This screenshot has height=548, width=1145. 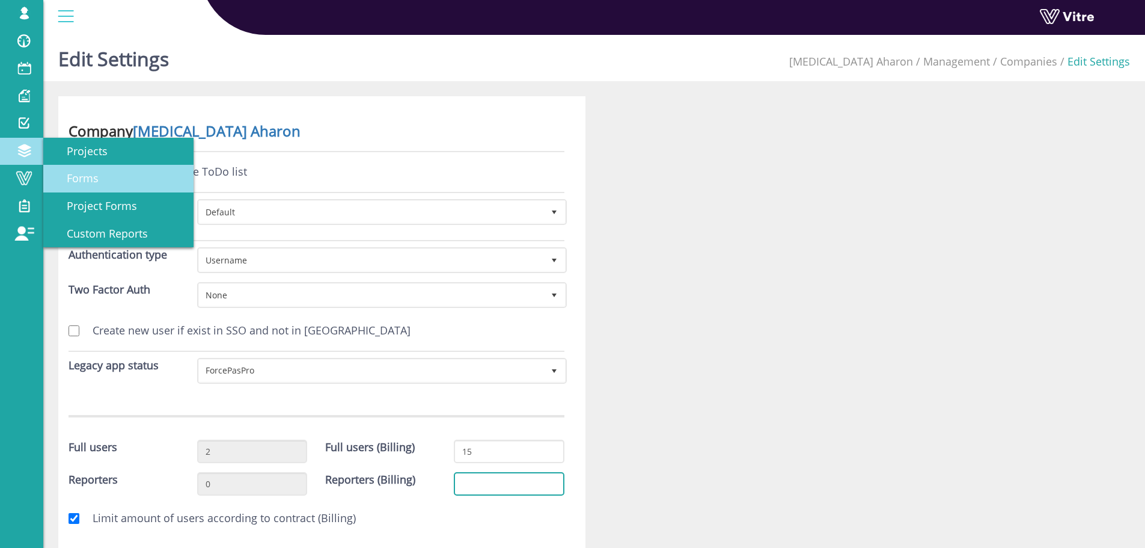 I want to click on label: Reporters (Billing), so click(x=370, y=480).